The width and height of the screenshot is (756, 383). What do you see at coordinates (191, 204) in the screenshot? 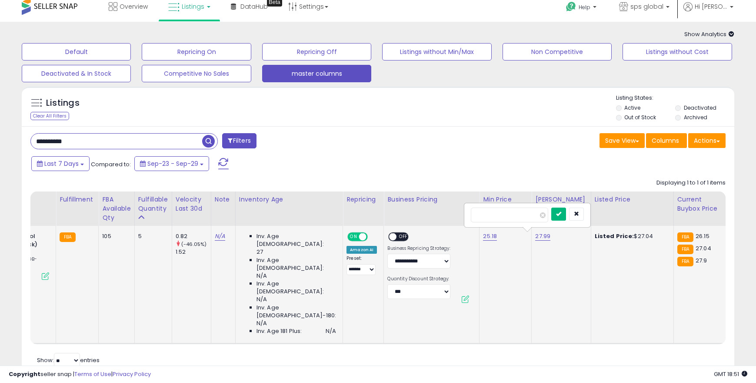
I see `div: Velocity Last 30d` at bounding box center [191, 204].